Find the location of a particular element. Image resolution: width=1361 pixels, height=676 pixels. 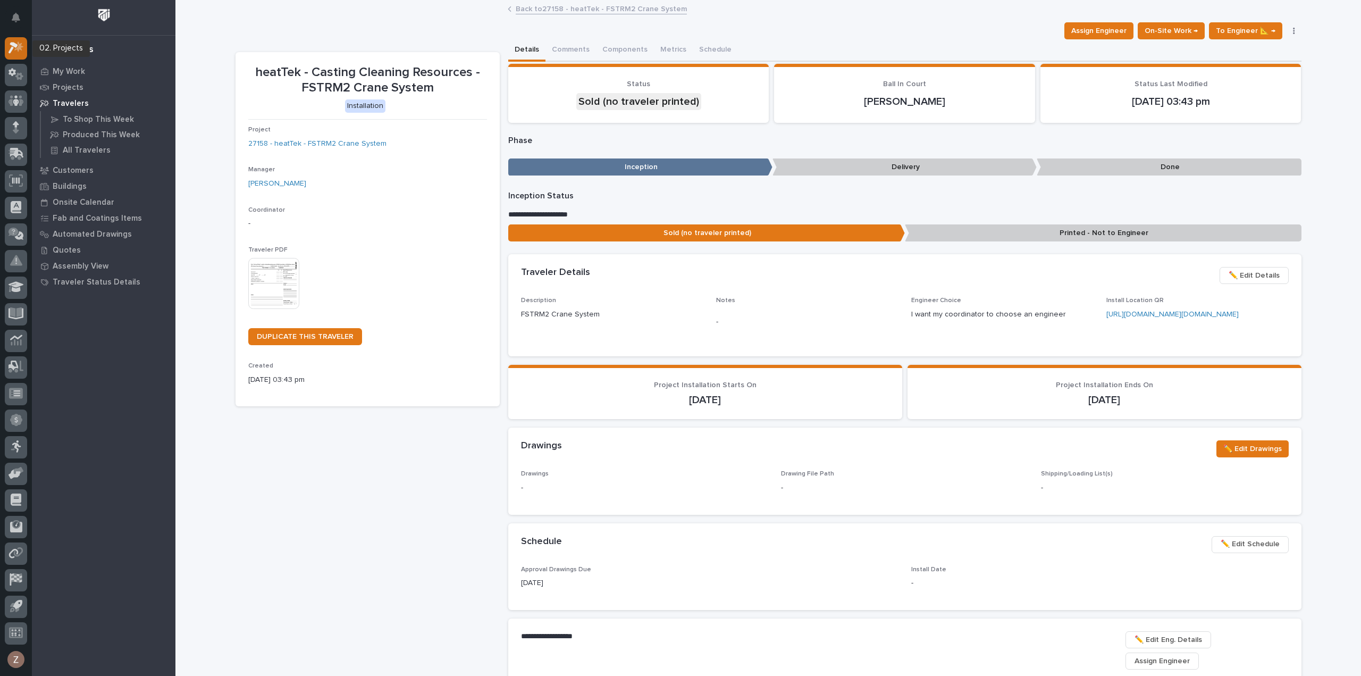

p: Automated Drawings is located at coordinates (92, 234).